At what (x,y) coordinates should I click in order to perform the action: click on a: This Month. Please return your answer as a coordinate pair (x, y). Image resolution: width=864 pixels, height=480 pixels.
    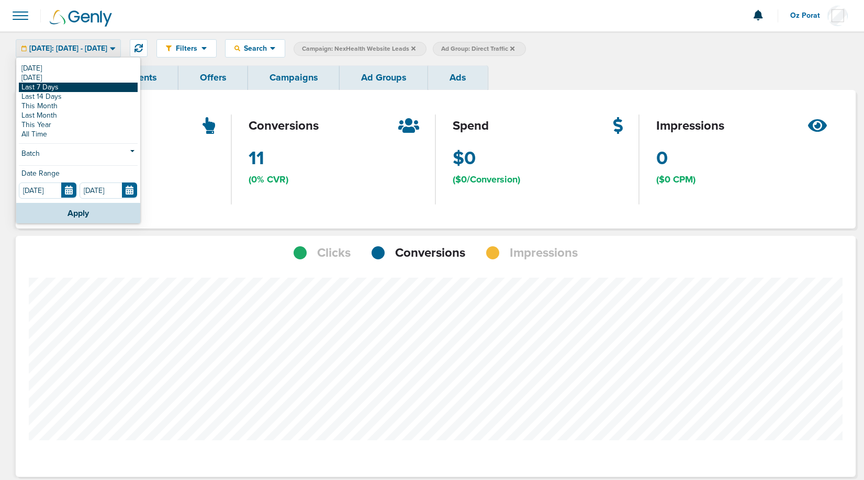
    Looking at the image, I should click on (78, 106).